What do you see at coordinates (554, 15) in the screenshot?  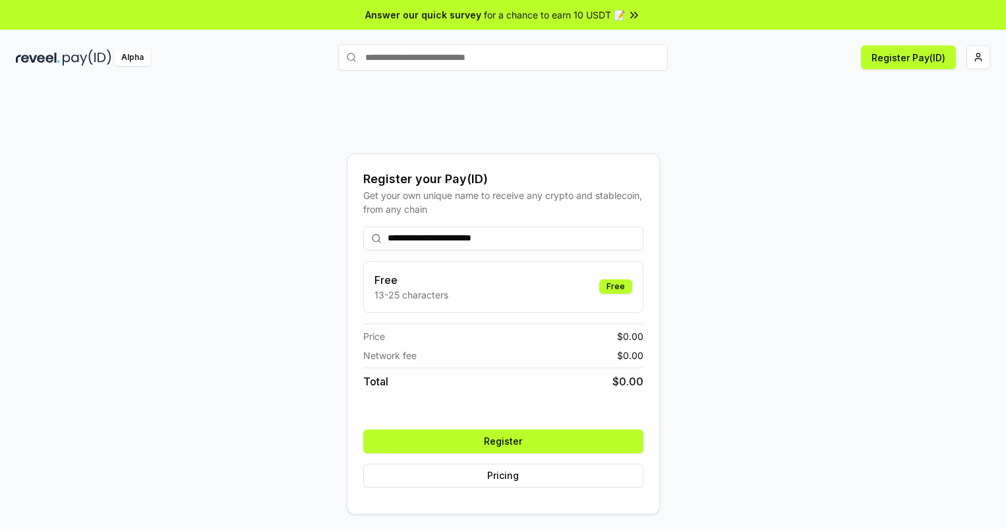 I see `span: for a chance to earn 10 USDT 📝` at bounding box center [554, 15].